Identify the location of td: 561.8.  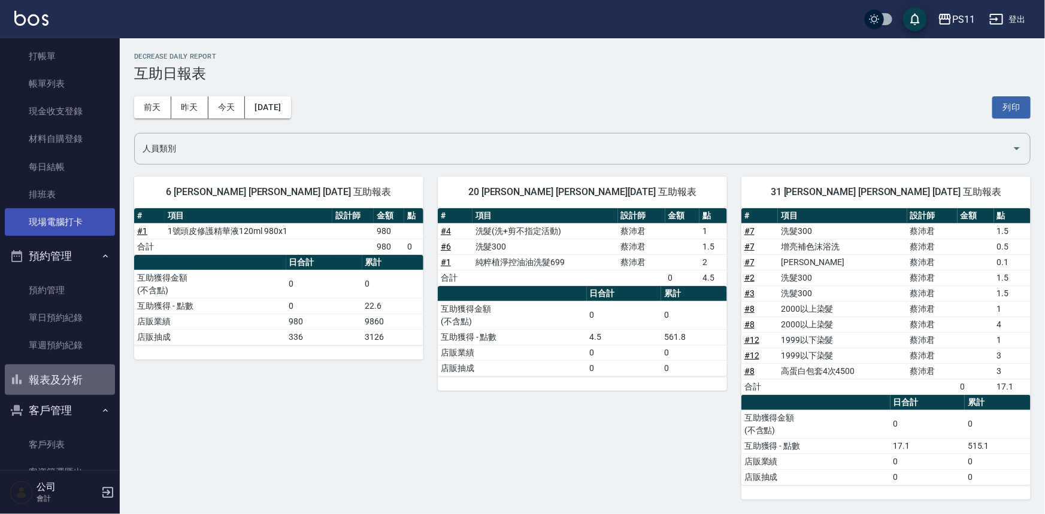
(694, 337).